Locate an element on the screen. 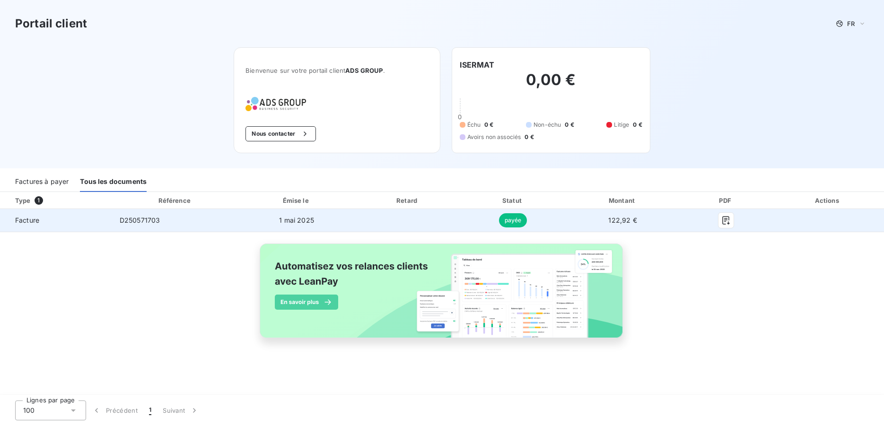 Image resolution: width=884 pixels, height=426 pixels. div: Type is located at coordinates (60, 201).